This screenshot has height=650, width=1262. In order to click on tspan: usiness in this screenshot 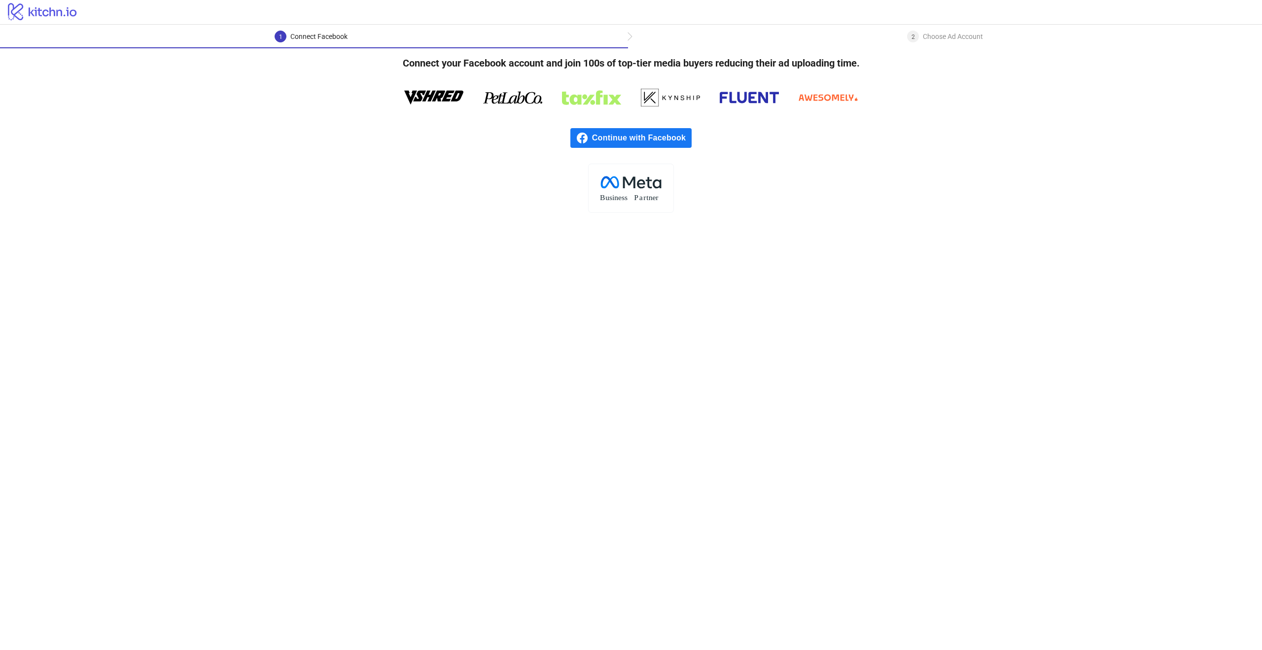, I will do `click(616, 197)`.